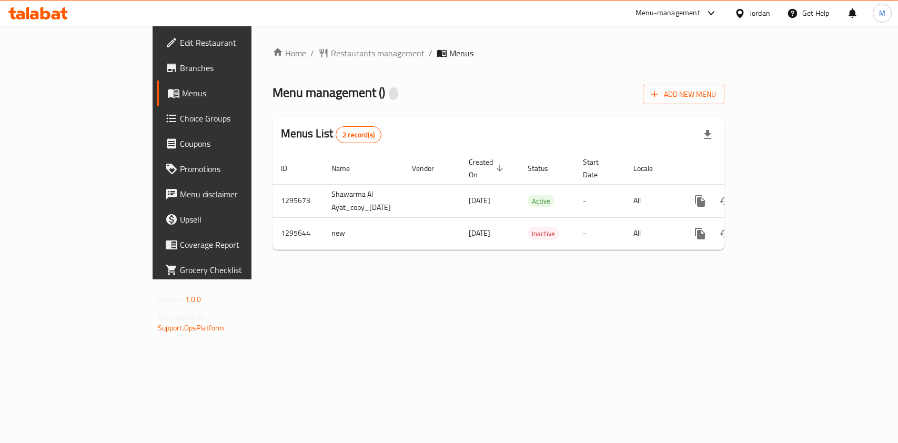 This screenshot has width=898, height=443. Describe the element at coordinates (358, 135) in the screenshot. I see `div: Total records count` at that location.